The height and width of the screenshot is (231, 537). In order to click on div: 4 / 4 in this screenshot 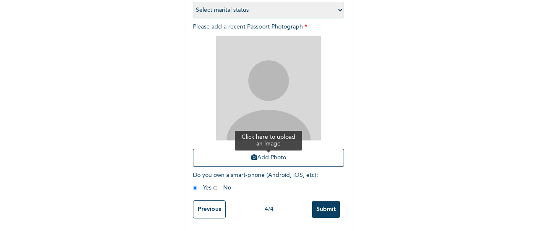, I will do `click(269, 209)`.